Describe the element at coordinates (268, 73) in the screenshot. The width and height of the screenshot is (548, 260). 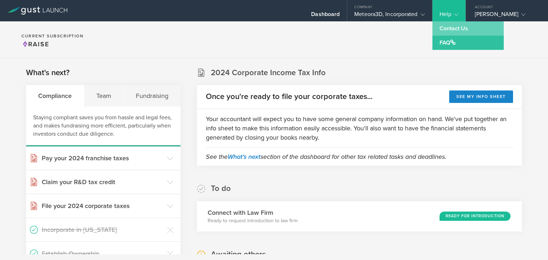
I see `h2: 2024 Corporate Income Tax Info` at that location.